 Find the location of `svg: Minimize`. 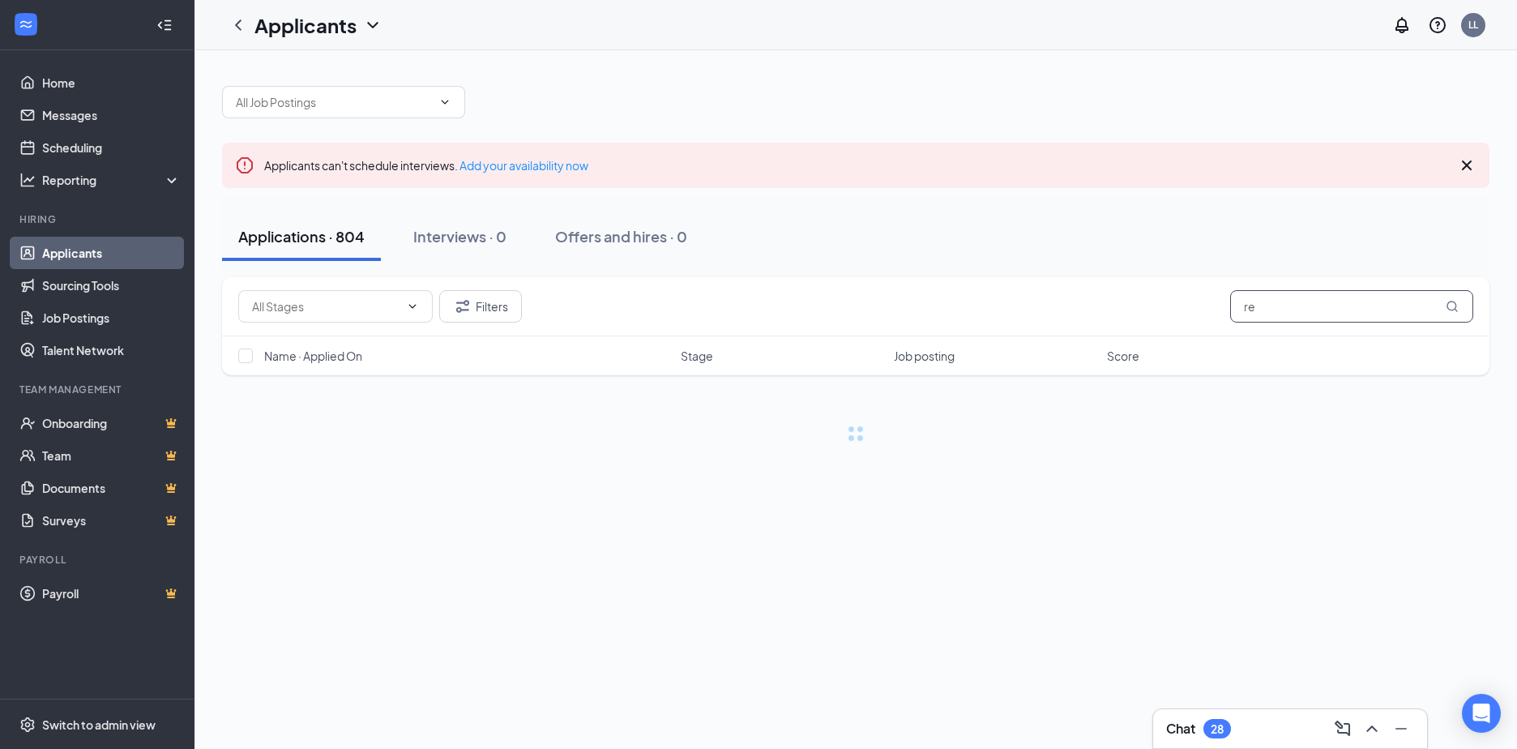

svg: Minimize is located at coordinates (1401, 729).